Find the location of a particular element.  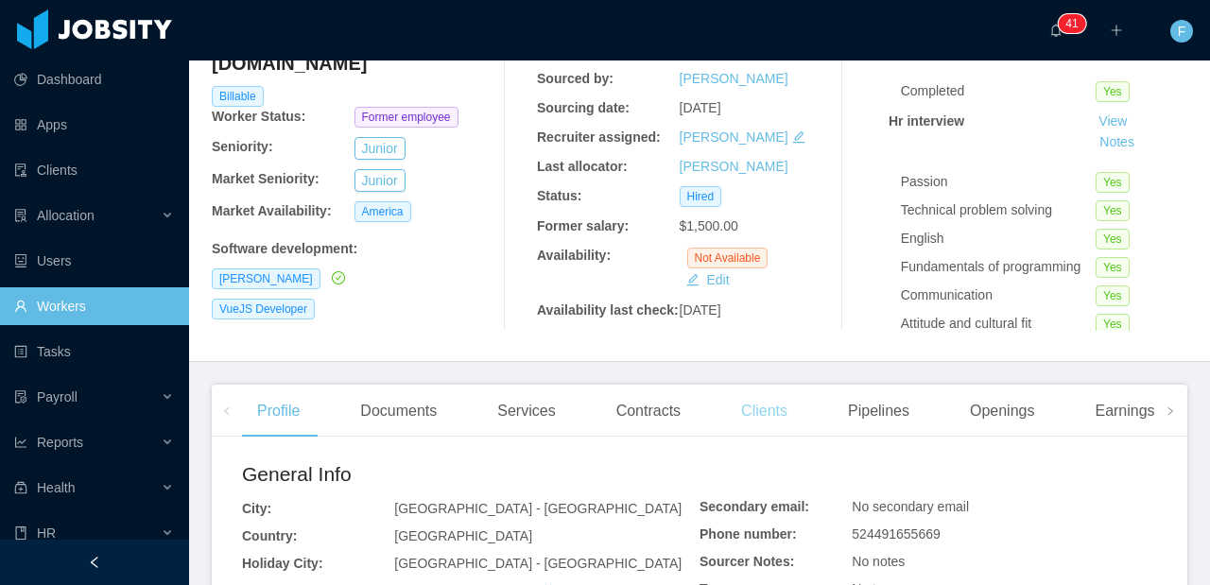

b: Phone number: is located at coordinates (748, 534).